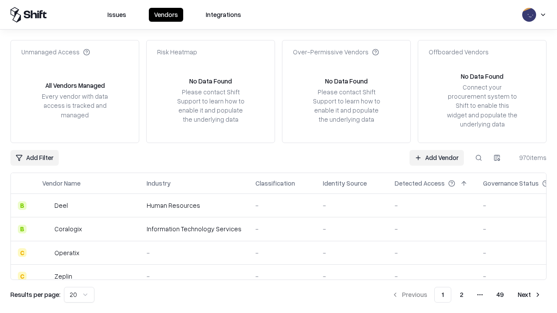 The image size is (557, 313). What do you see at coordinates (177, 52) in the screenshot?
I see `div: Risk Heatmap` at bounding box center [177, 52].